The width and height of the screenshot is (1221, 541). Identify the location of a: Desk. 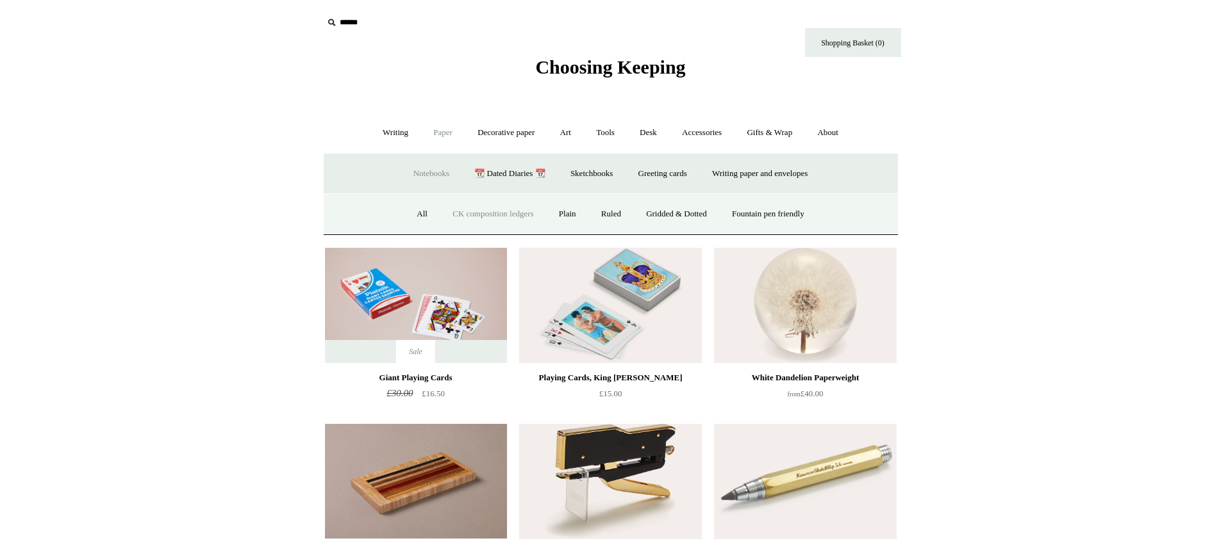
(648, 133).